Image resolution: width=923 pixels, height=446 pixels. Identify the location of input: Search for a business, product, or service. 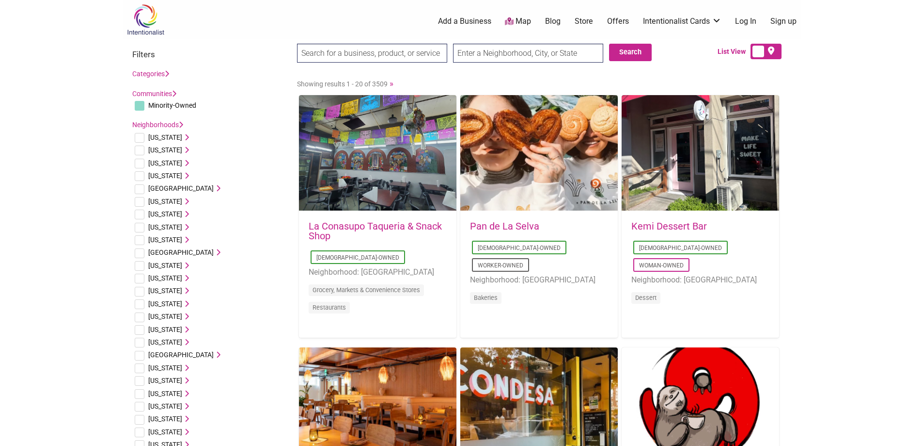
(372, 53).